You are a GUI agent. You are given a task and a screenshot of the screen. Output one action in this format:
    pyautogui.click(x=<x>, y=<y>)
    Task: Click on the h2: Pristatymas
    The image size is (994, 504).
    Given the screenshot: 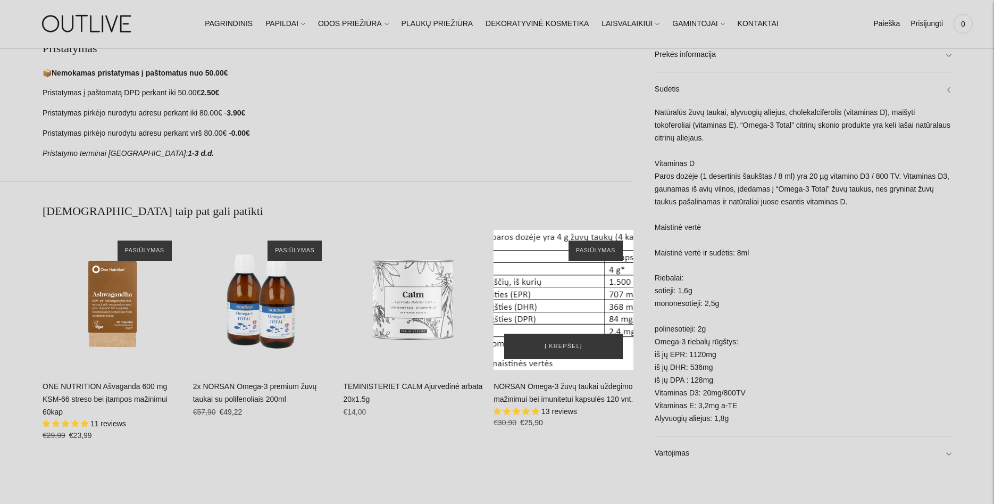 What is the action you would take?
    pyautogui.click(x=338, y=48)
    